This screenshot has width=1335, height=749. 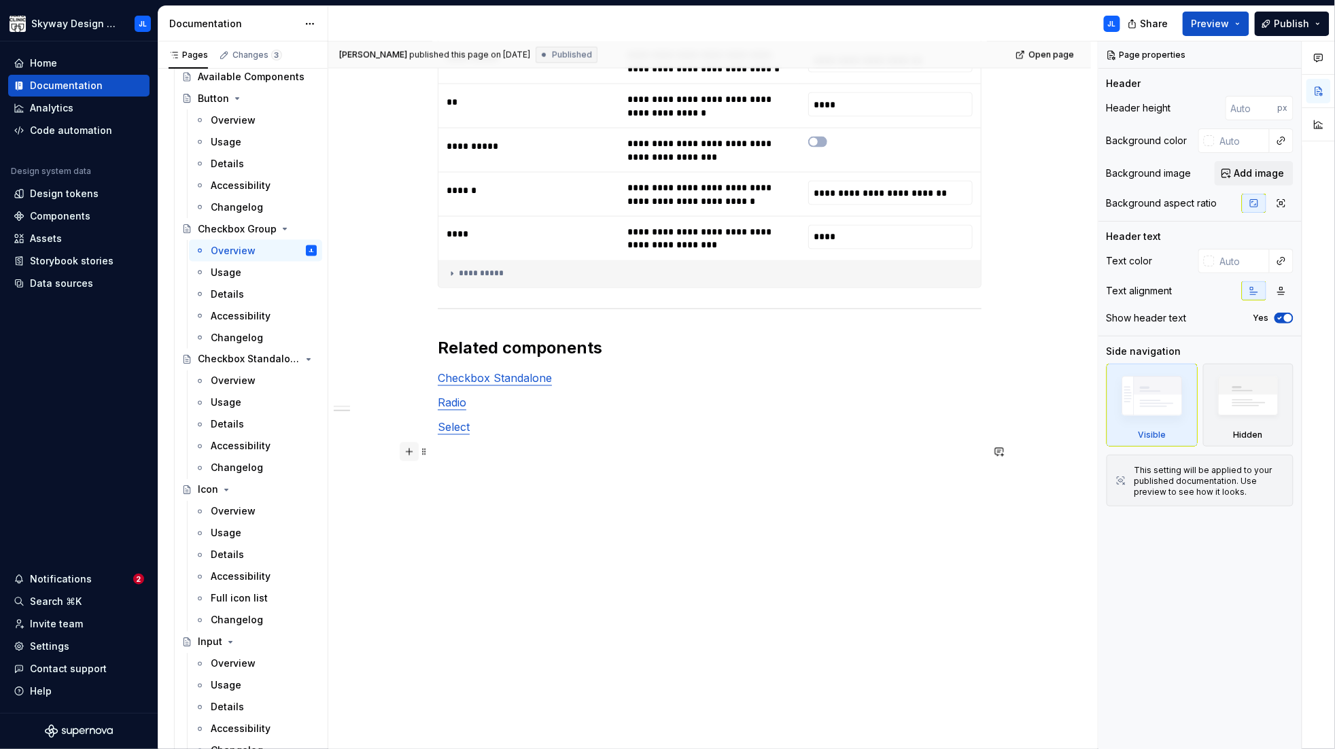 What do you see at coordinates (46, 239) in the screenshot?
I see `div: Assets` at bounding box center [46, 239].